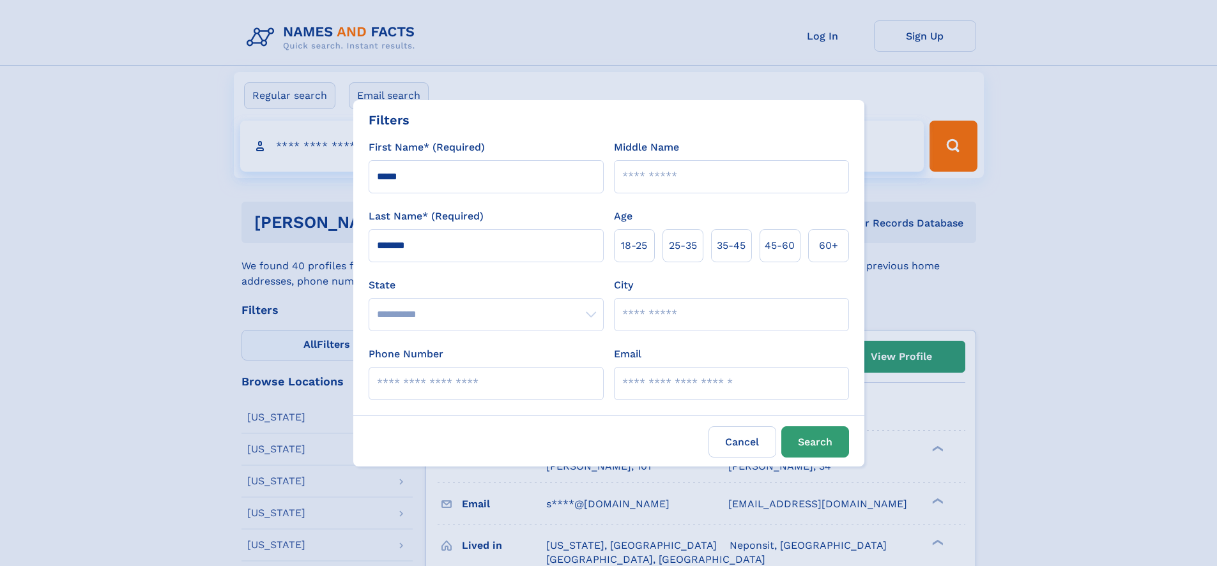 Image resolution: width=1217 pixels, height=566 pixels. Describe the element at coordinates (389, 120) in the screenshot. I see `div: Filters` at that location.